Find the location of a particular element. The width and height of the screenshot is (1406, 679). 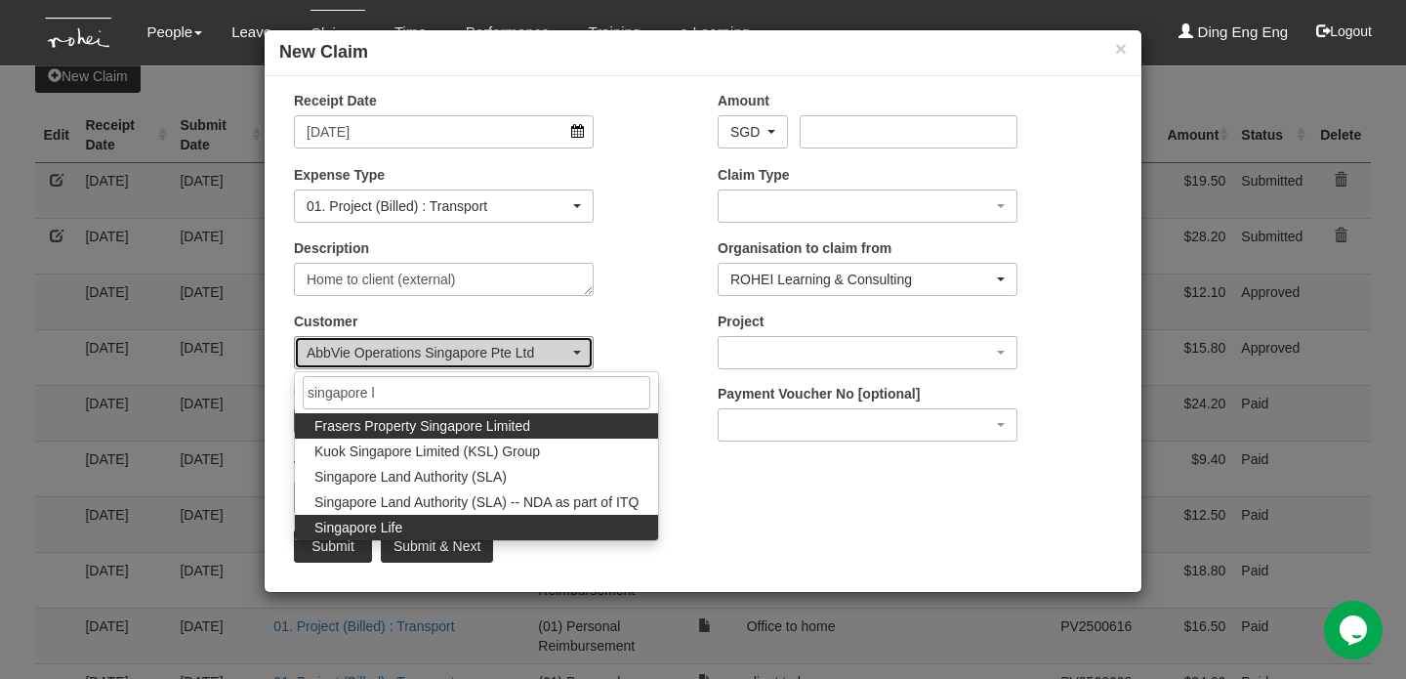

label: Amount is located at coordinates (743, 101).